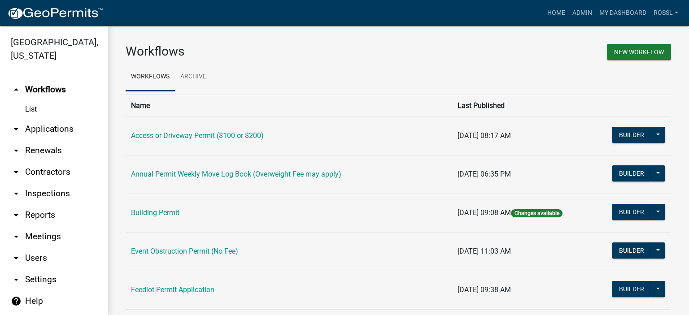  Describe the element at coordinates (16, 90) in the screenshot. I see `i: arrow_drop_up` at that location.